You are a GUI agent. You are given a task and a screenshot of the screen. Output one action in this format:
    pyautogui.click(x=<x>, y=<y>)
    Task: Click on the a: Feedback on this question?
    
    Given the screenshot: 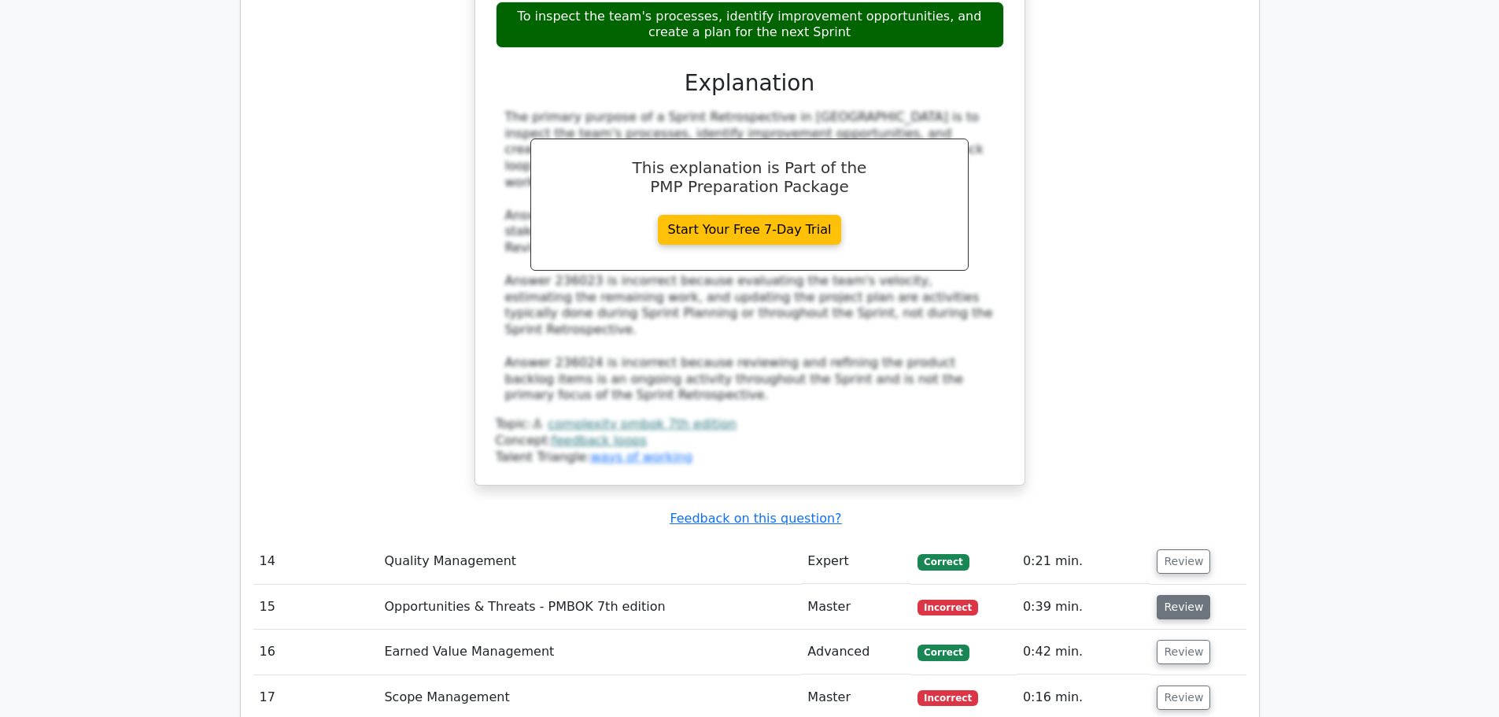 What is the action you would take?
    pyautogui.click(x=755, y=518)
    